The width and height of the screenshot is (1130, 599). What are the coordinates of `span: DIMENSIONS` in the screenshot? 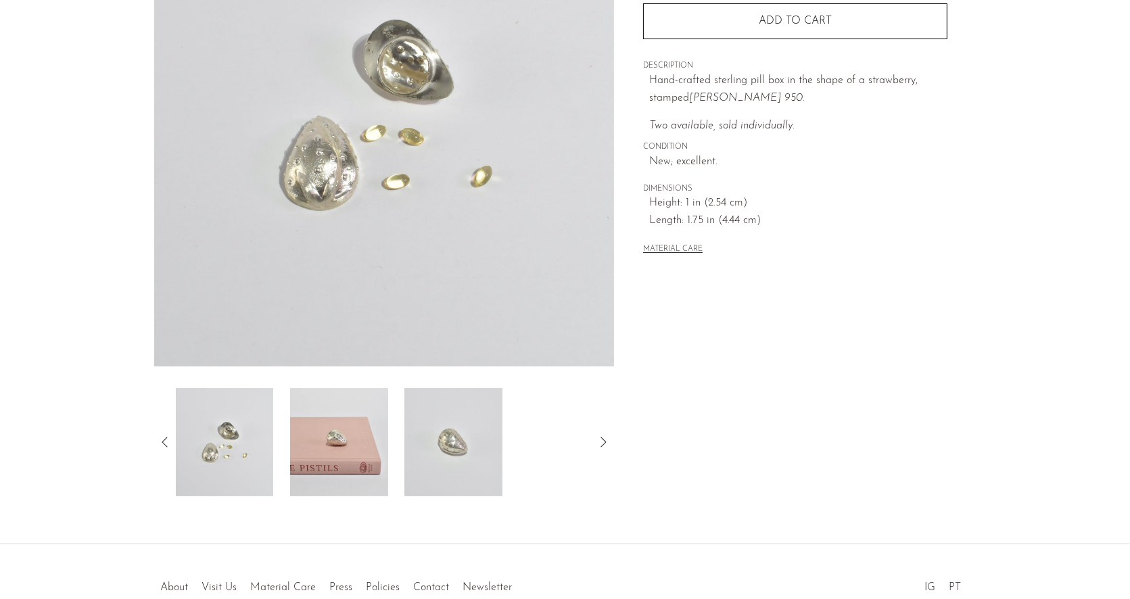 It's located at (795, 189).